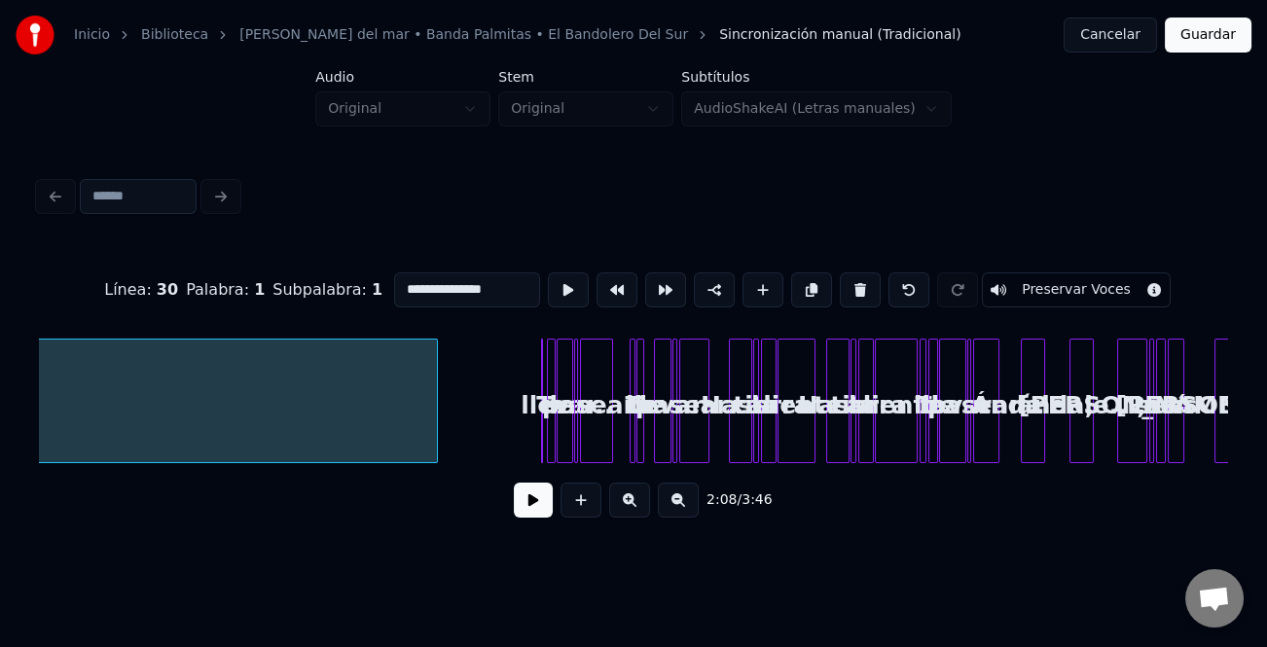 The image size is (1267, 647). Describe the element at coordinates (35, 35) in the screenshot. I see `img: youka` at that location.